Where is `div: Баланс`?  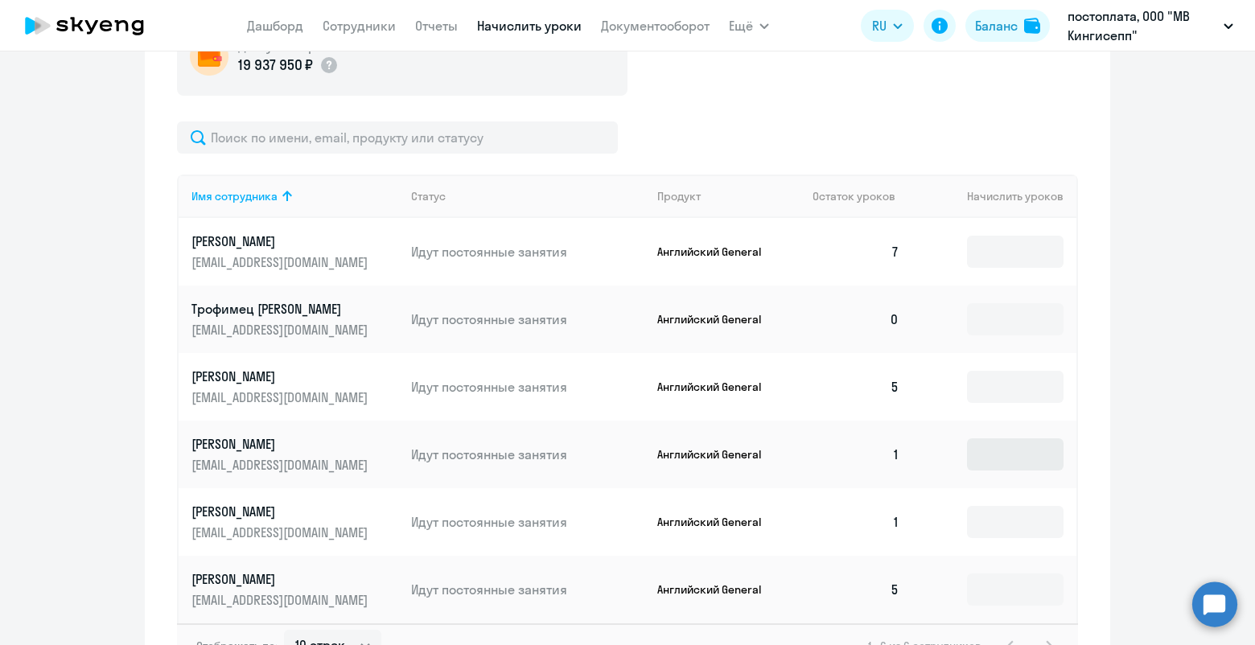
div: Баланс is located at coordinates (996, 26).